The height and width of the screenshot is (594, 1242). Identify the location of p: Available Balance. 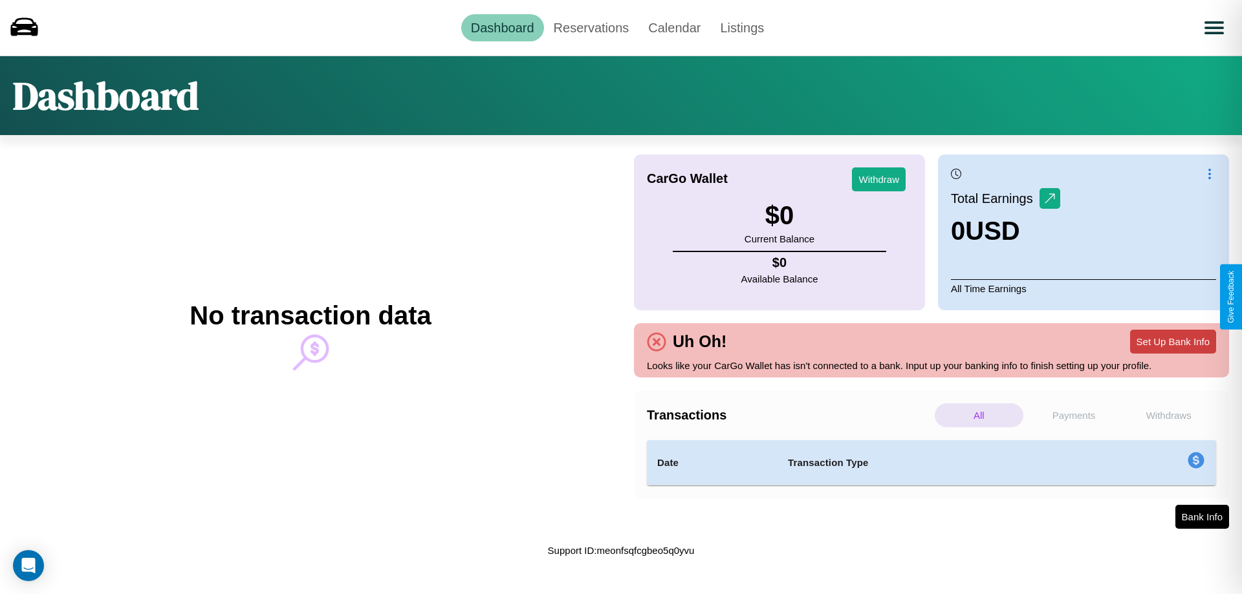
(779, 279).